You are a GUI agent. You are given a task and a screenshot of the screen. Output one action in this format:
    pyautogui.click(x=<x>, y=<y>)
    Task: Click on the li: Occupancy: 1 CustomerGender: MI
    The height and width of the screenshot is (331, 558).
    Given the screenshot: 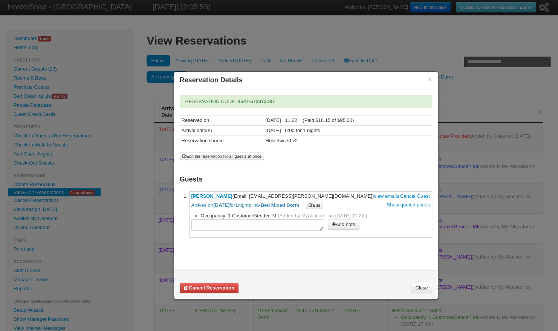 What is the action you would take?
    pyautogui.click(x=316, y=216)
    